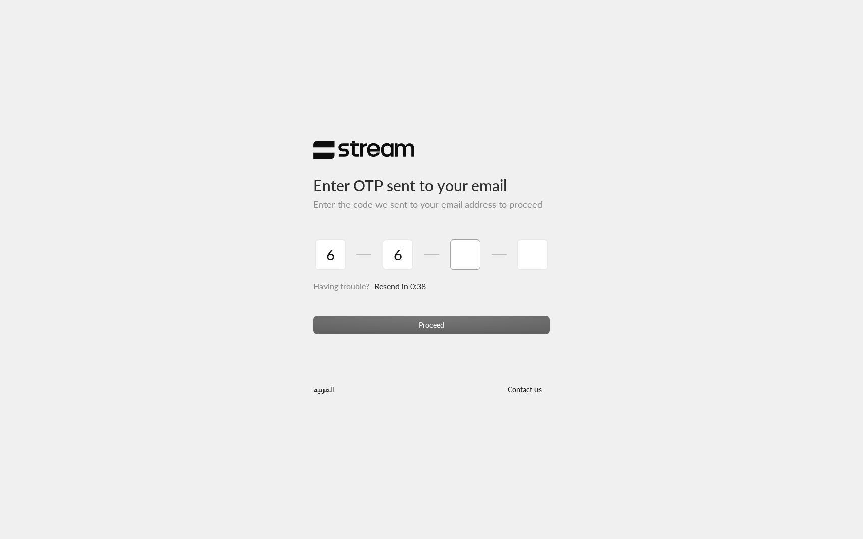 Image resolution: width=863 pixels, height=539 pixels. I want to click on h3: Enter OTP sent to your email, so click(431, 177).